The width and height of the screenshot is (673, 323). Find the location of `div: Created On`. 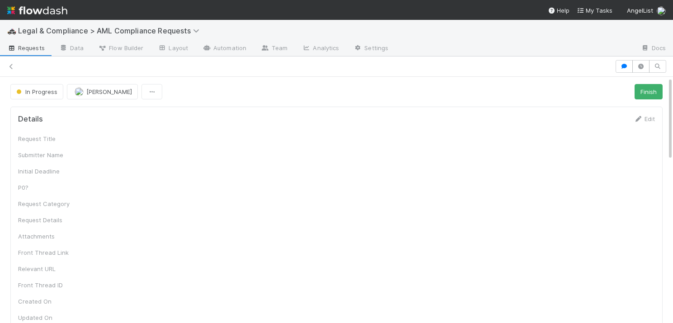

div: Created On is located at coordinates (52, 301).